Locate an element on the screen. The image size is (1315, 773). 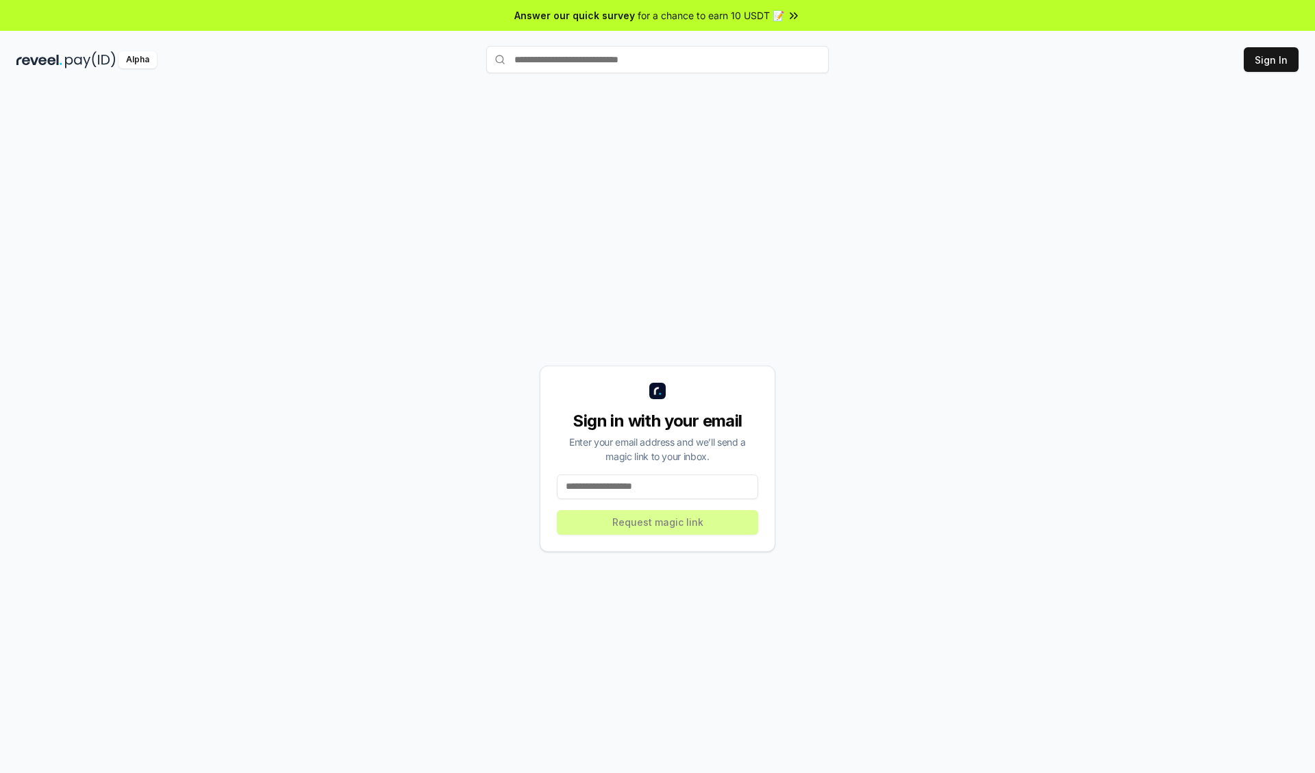
img: logo_small is located at coordinates (657, 391).